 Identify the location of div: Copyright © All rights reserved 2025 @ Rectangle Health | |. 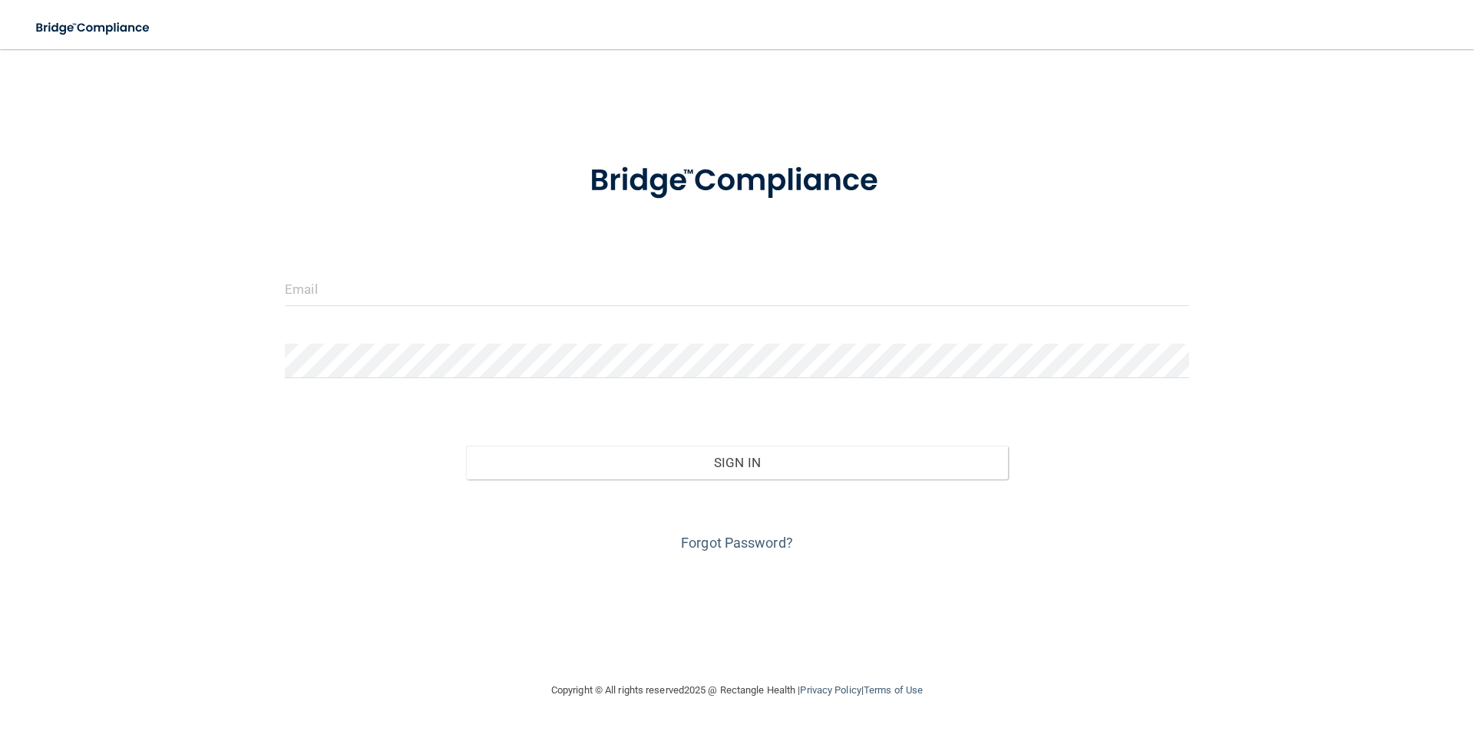
(737, 691).